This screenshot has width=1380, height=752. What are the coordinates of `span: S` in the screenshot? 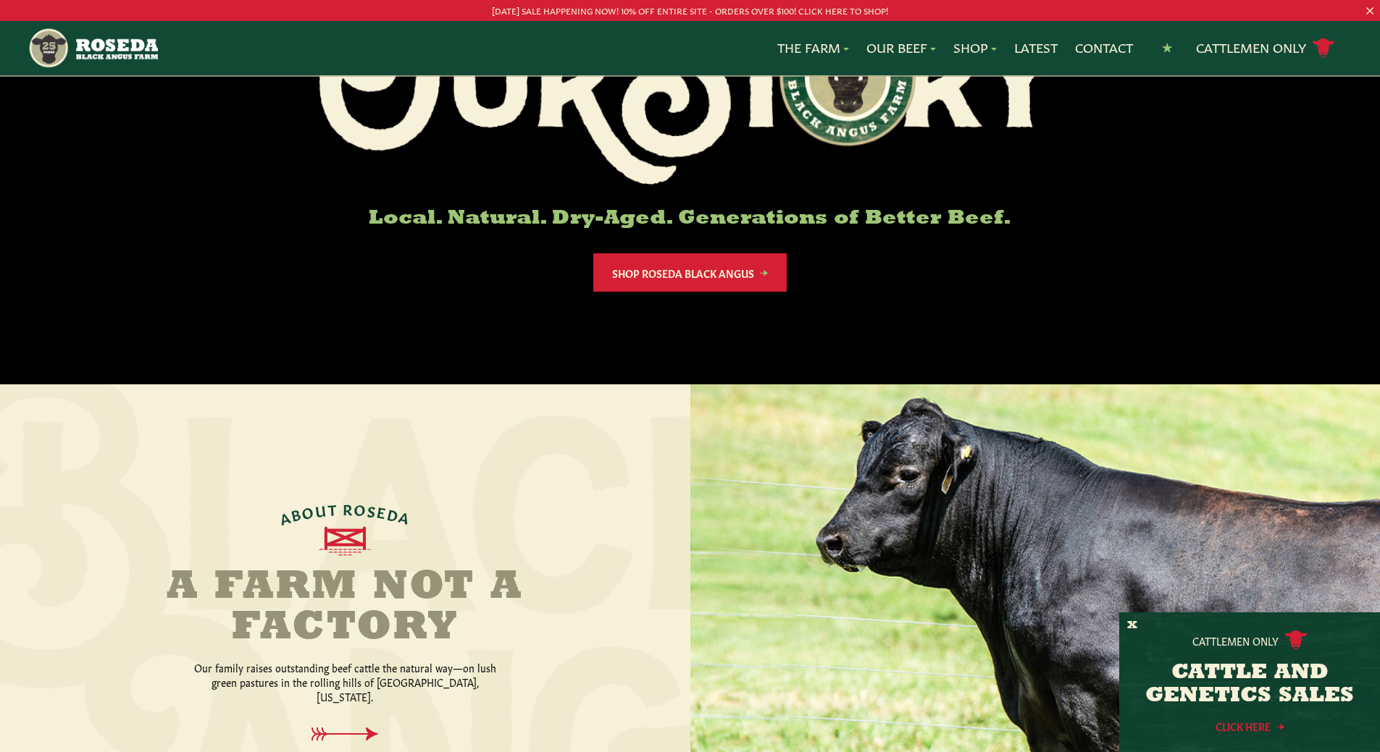 It's located at (372, 511).